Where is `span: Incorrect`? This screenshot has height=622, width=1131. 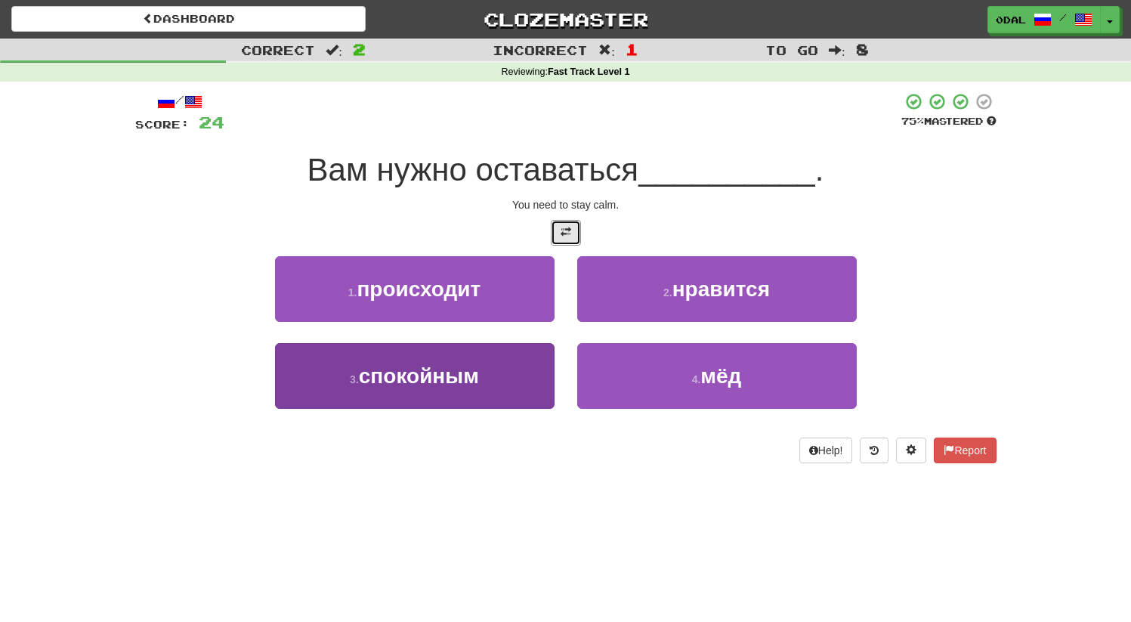 span: Incorrect is located at coordinates (540, 50).